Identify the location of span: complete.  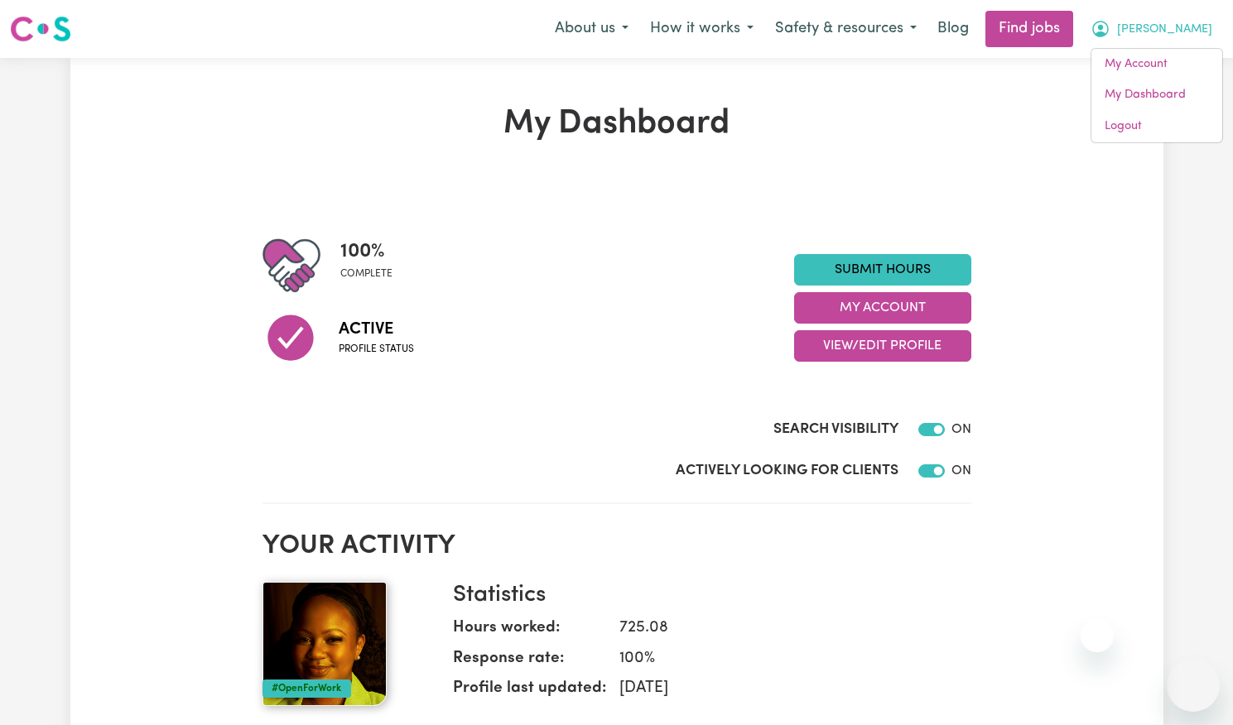
(366, 274).